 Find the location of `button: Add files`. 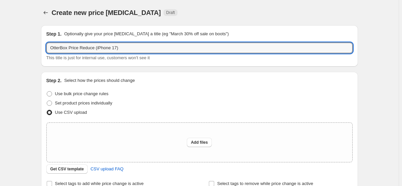

button: Add files is located at coordinates (199, 143).